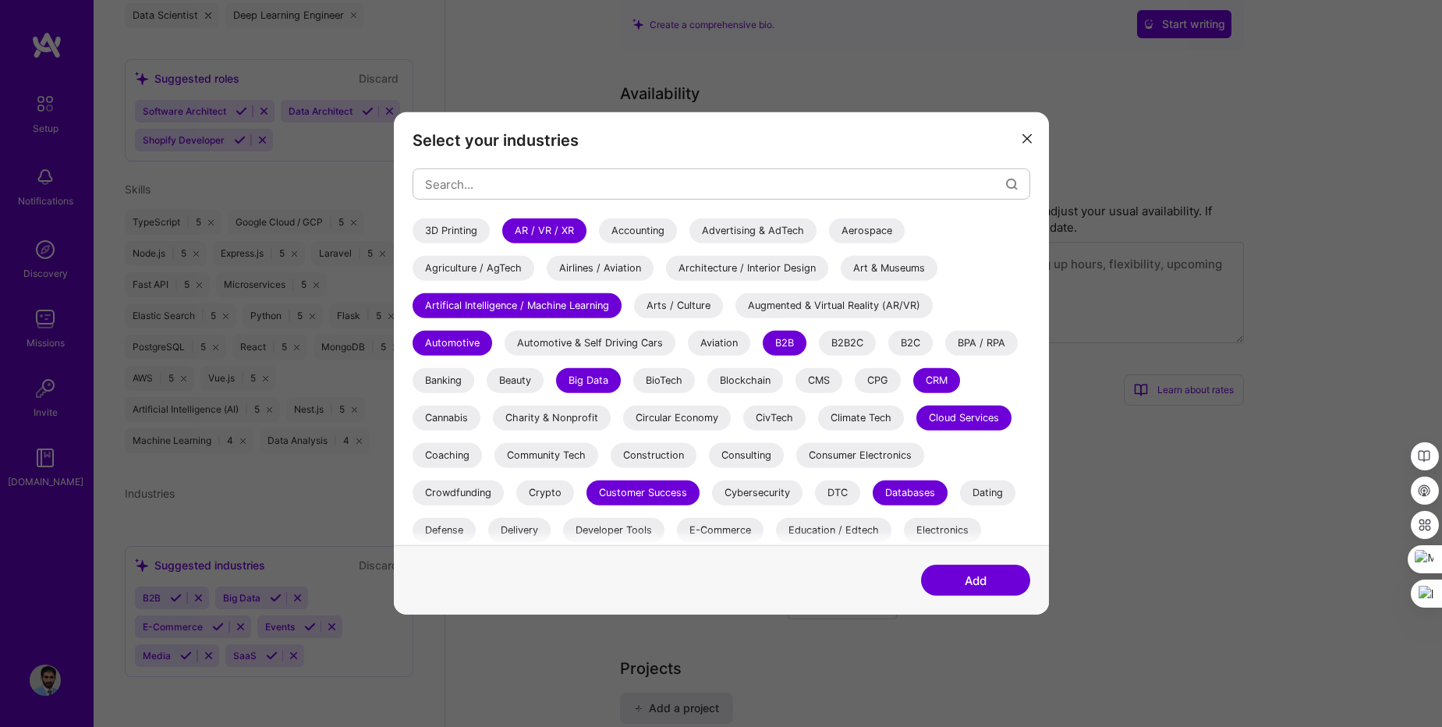  Describe the element at coordinates (942, 530) in the screenshot. I see `div: Electronics` at that location.